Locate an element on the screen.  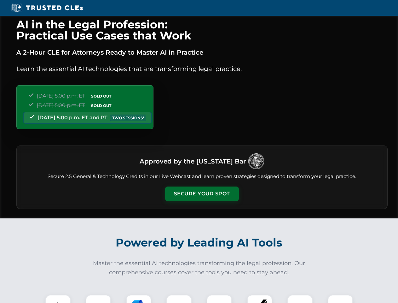
img: Trusted CLEs is located at coordinates (47, 8).